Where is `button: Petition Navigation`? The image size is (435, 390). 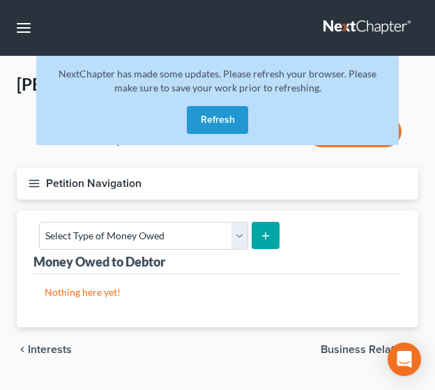
button: Petition Navigation is located at coordinates (218, 183).